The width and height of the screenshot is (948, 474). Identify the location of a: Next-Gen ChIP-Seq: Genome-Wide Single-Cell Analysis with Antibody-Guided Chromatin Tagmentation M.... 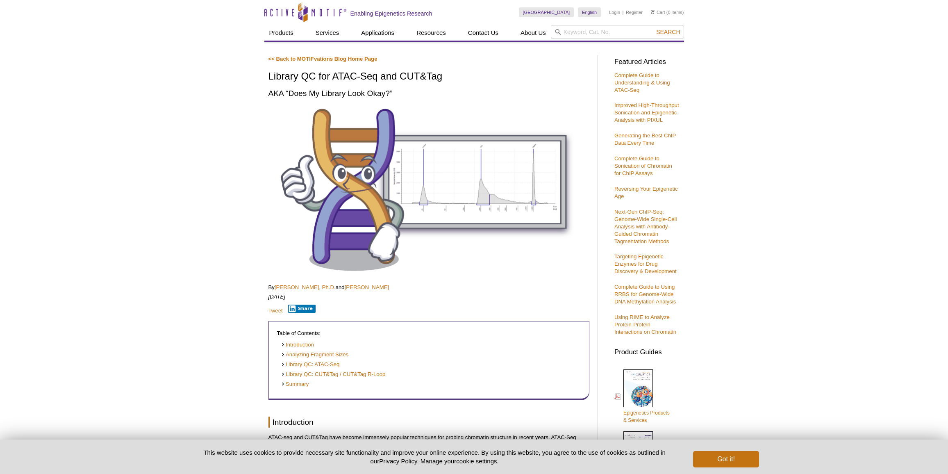
(646, 226).